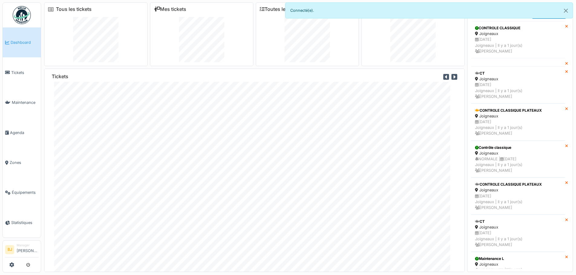 This screenshot has width=576, height=275. I want to click on div: Connecté(e)., so click(429, 10).